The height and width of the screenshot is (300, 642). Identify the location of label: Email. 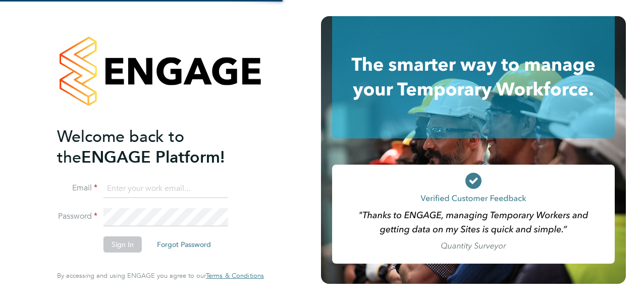
(77, 188).